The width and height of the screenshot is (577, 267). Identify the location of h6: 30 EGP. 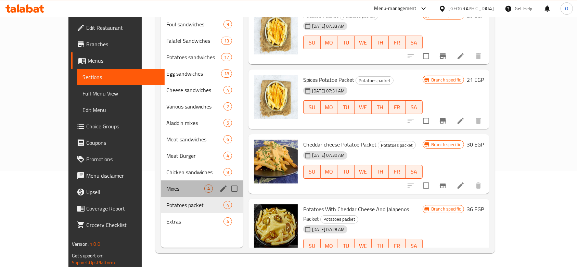
(475, 144).